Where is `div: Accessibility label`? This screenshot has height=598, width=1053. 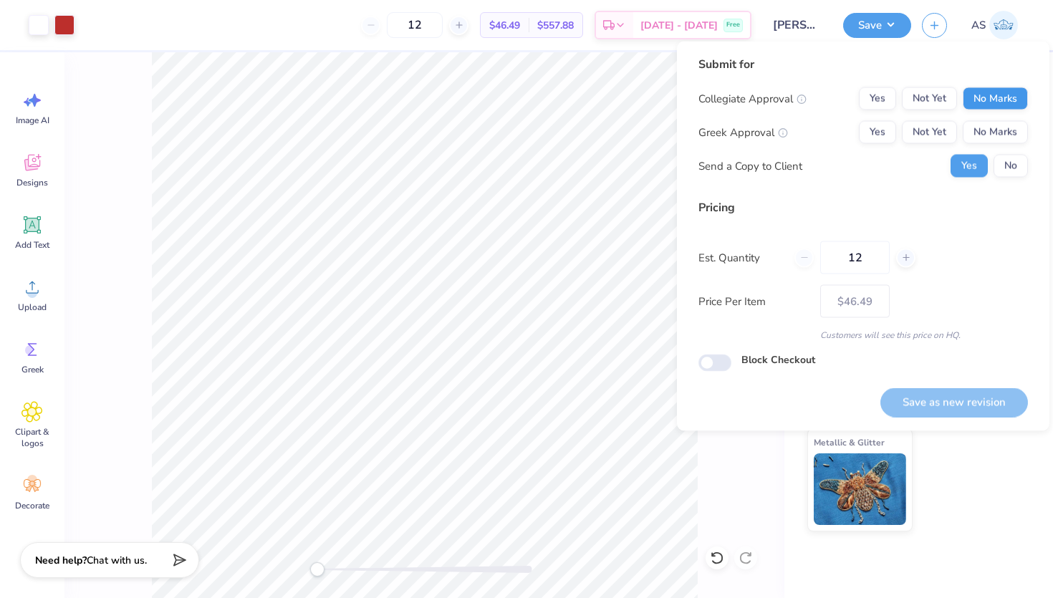 div: Accessibility label is located at coordinates (317, 570).